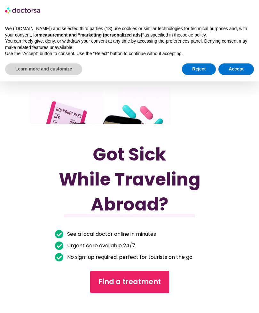 This screenshot has height=313, width=259. Describe the element at coordinates (91, 35) in the screenshot. I see `strong: measurement and “marketing (personalized ads)”` at that location.